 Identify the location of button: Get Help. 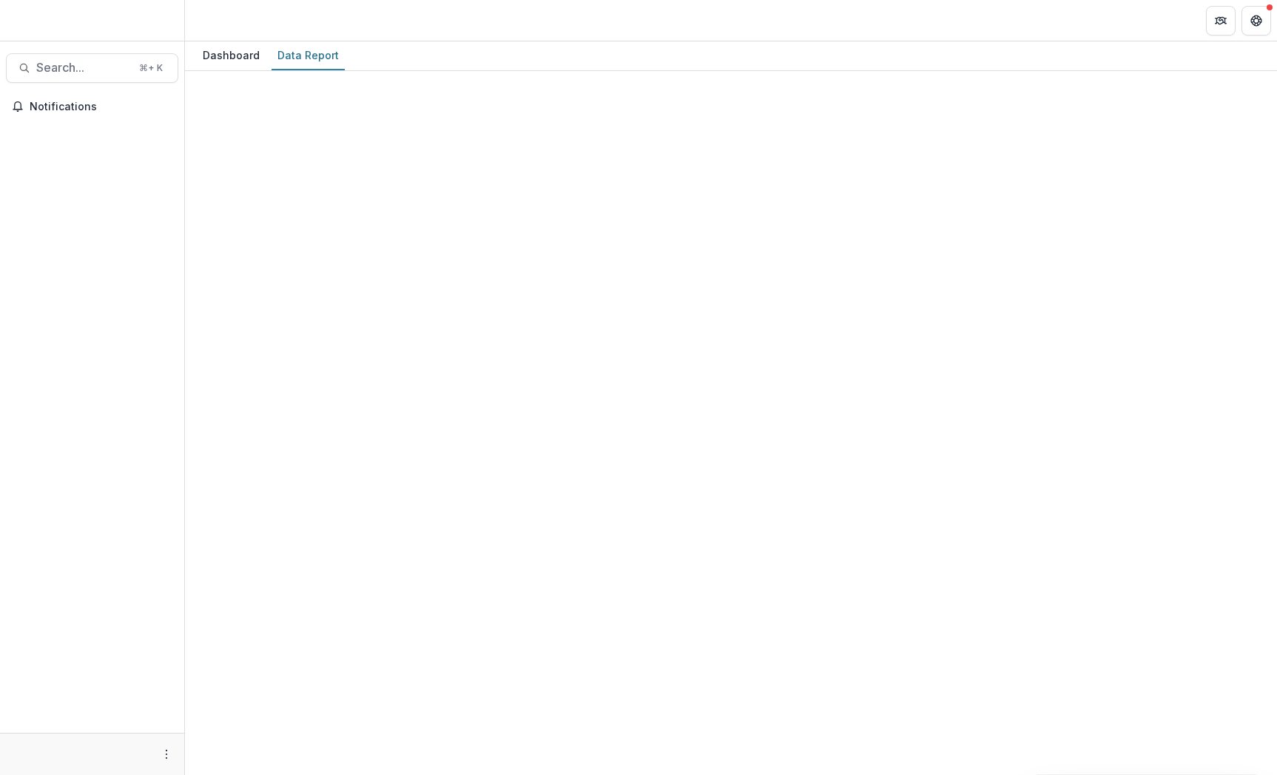
(1257, 21).